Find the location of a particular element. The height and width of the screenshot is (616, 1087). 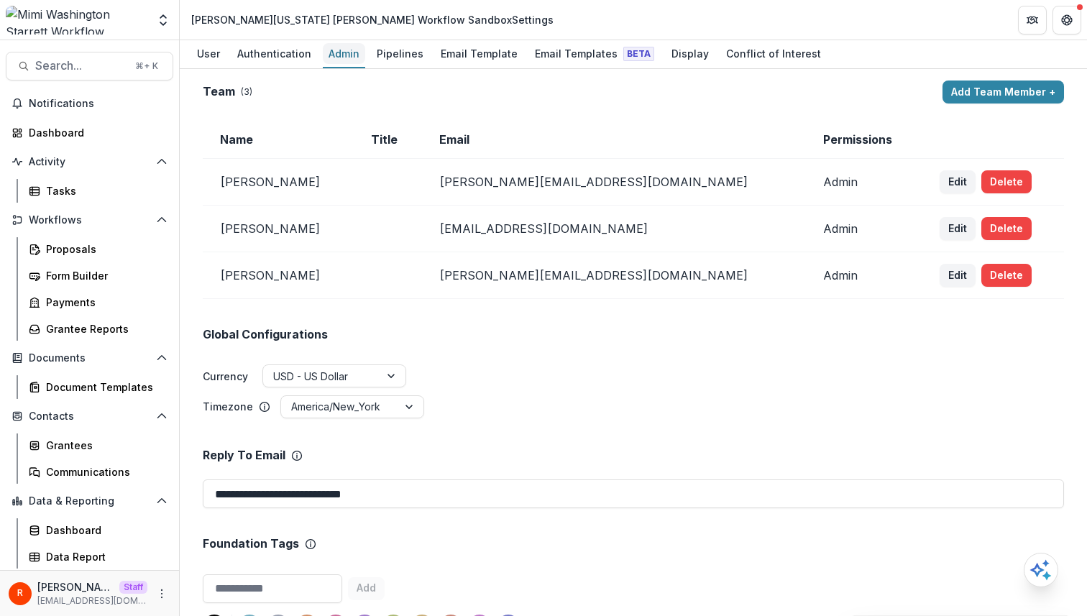

span: Notifications is located at coordinates (98, 104).